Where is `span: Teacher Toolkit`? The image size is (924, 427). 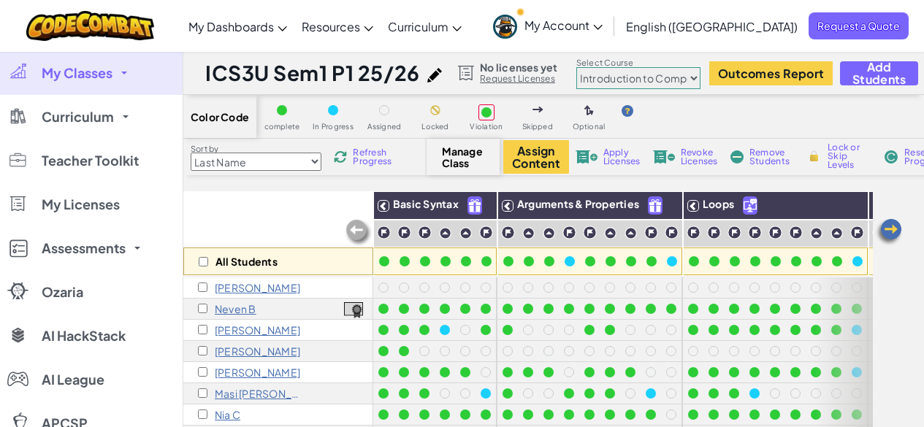 span: Teacher Toolkit is located at coordinates (90, 161).